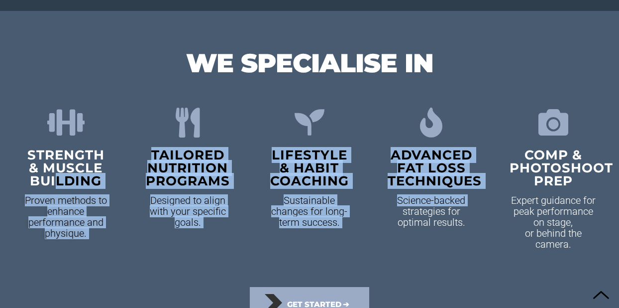  Describe the element at coordinates (66, 168) in the screenshot. I see `span: Strength & Muscle building` at that location.